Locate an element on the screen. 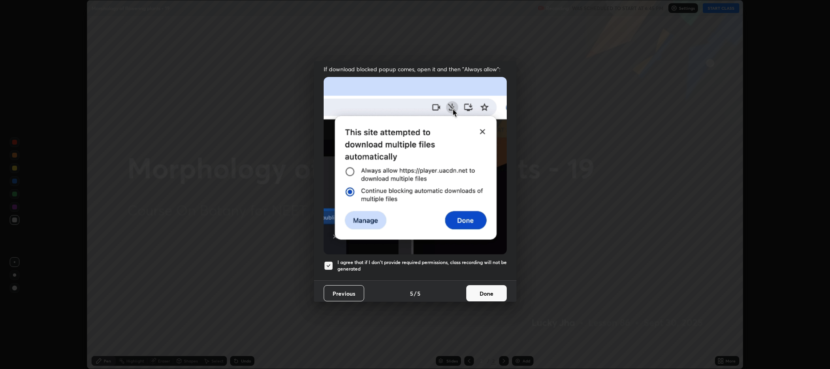 This screenshot has width=830, height=369. h5: I agree that if I don't provide required permissions, class recording will not be generated is located at coordinates (422, 265).